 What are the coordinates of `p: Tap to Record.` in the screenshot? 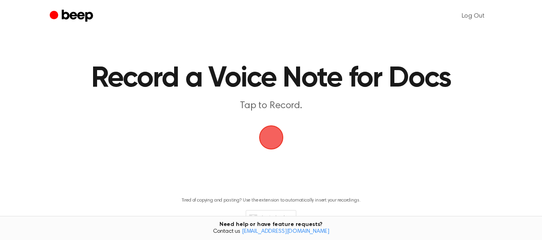 It's located at (271, 106).